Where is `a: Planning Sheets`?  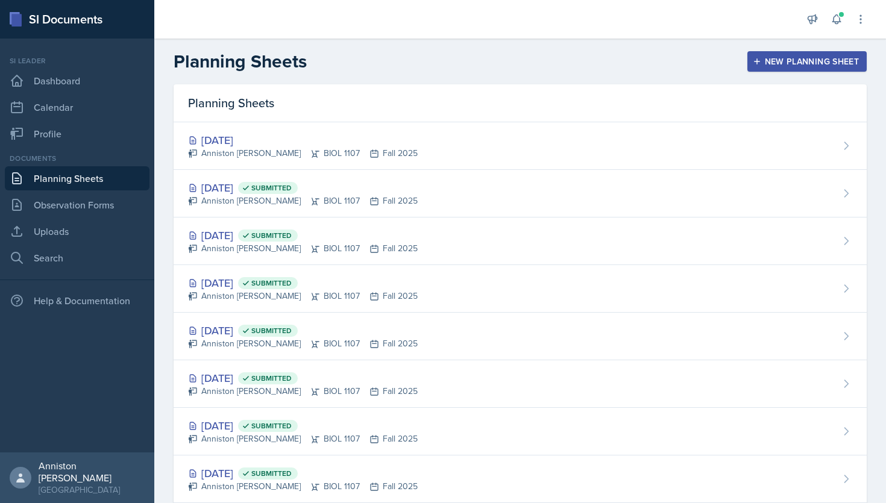 a: Planning Sheets is located at coordinates (77, 178).